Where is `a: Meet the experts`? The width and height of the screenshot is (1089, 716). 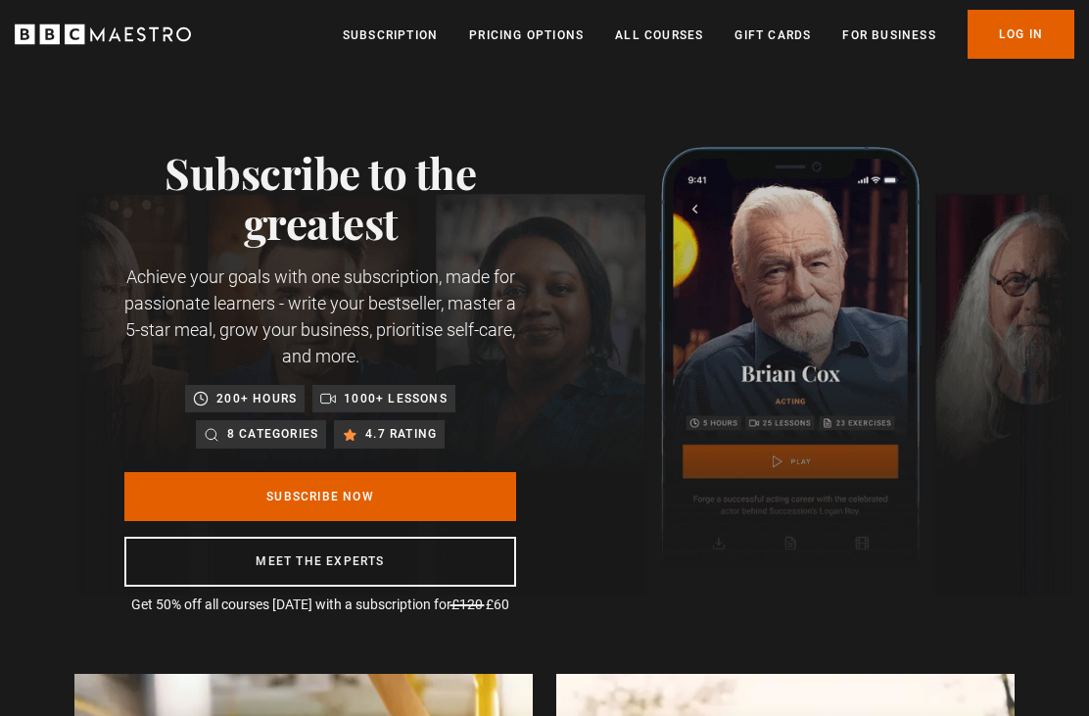
a: Meet the experts is located at coordinates (320, 561).